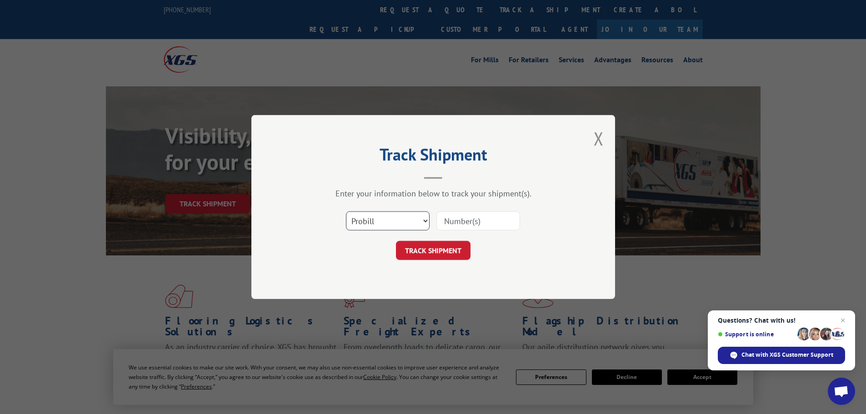  I want to click on h2: Track Shipment, so click(433, 157).